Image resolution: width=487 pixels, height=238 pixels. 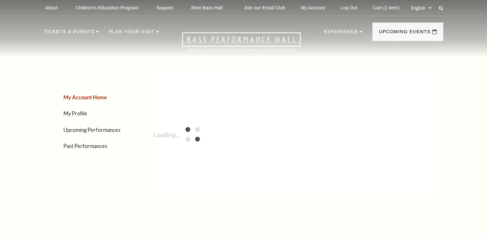 What do you see at coordinates (85, 97) in the screenshot?
I see `a: My Account Home` at bounding box center [85, 97].